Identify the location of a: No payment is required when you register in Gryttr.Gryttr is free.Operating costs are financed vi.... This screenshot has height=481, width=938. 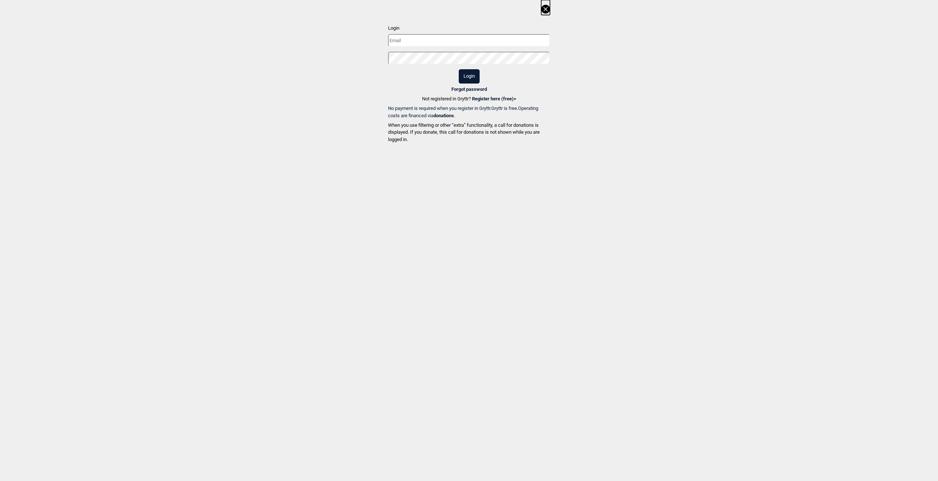
(469, 112).